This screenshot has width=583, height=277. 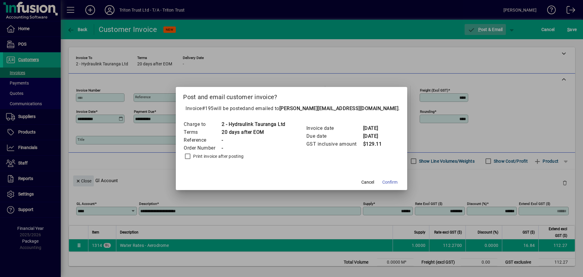 I want to click on h2: Post and email customer invoice?, so click(x=292, y=96).